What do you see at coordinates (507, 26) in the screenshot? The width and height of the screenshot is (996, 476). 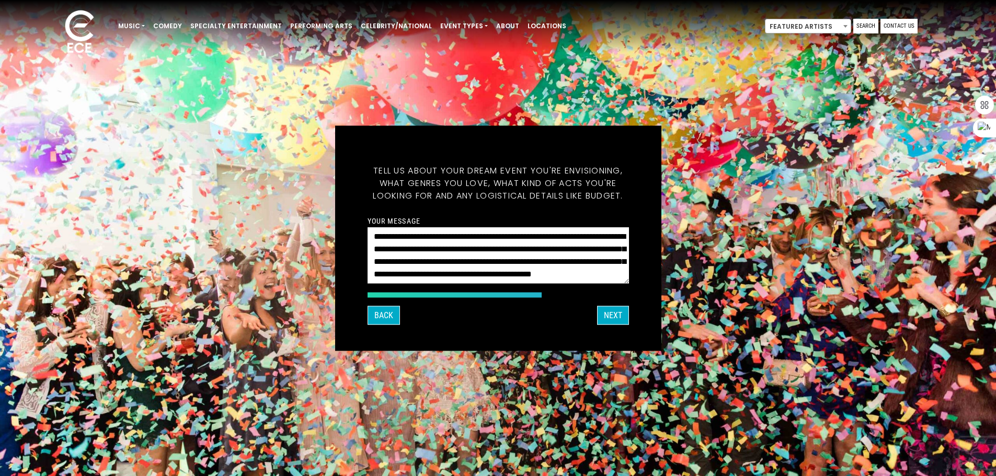 I see `a: About` at bounding box center [507, 26].